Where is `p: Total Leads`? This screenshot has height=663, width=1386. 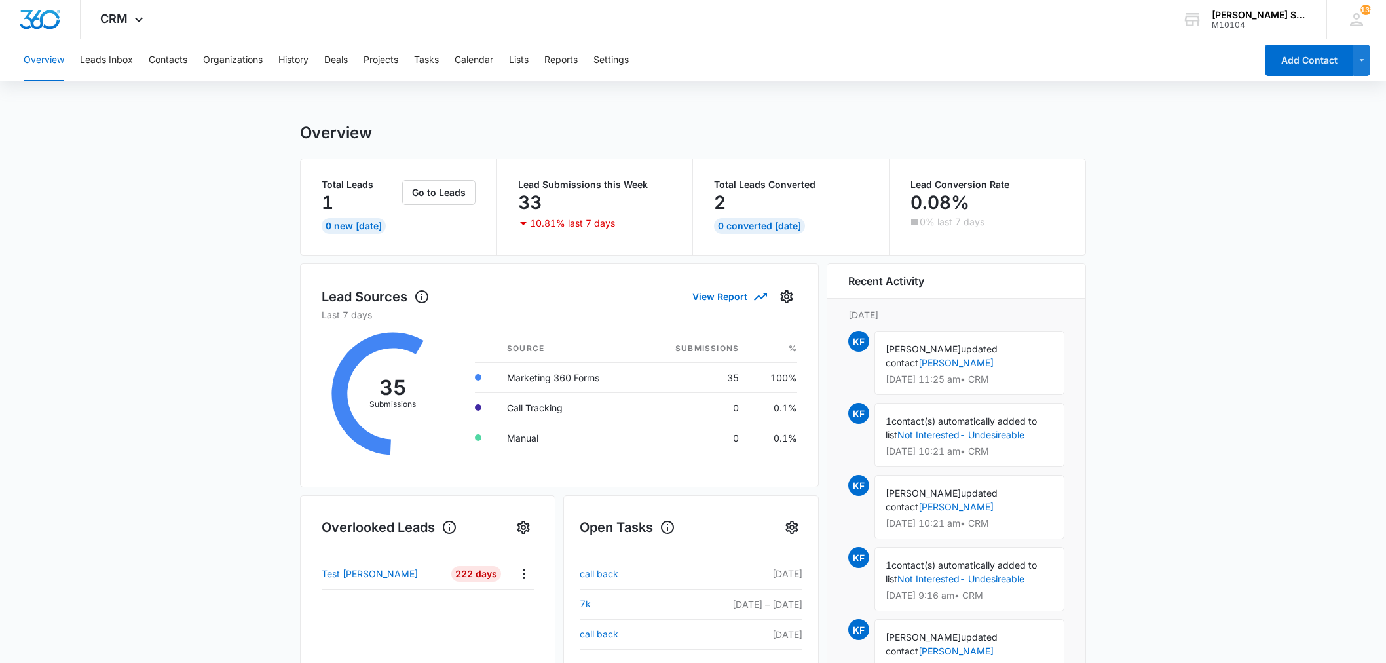 p: Total Leads is located at coordinates (360, 185).